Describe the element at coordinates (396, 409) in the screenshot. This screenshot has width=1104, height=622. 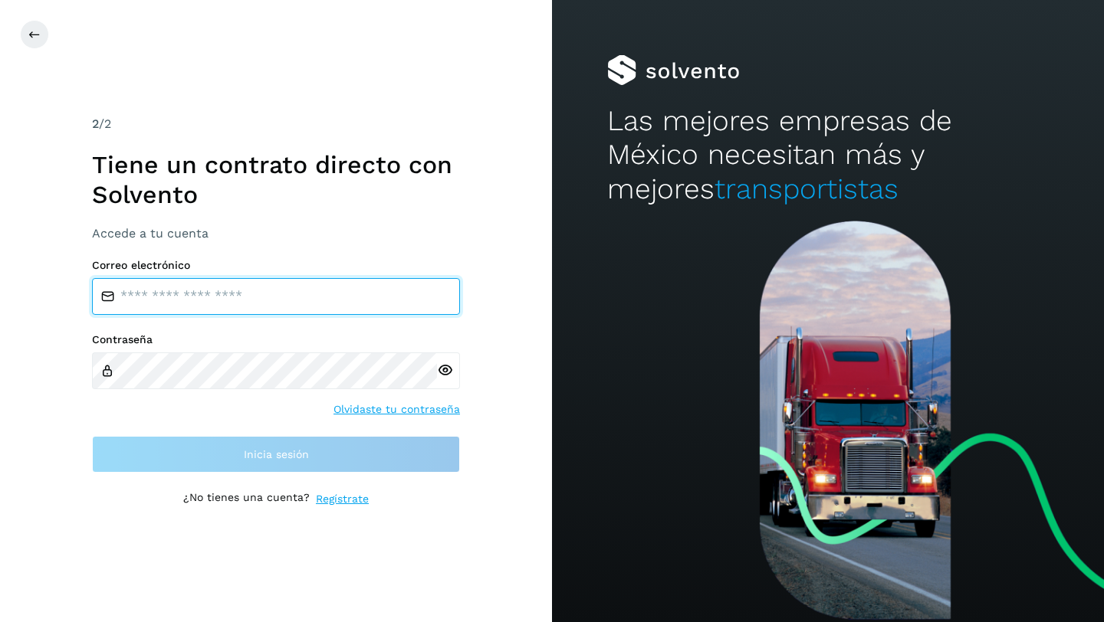
I see `a: Olvidaste tu contraseña` at that location.